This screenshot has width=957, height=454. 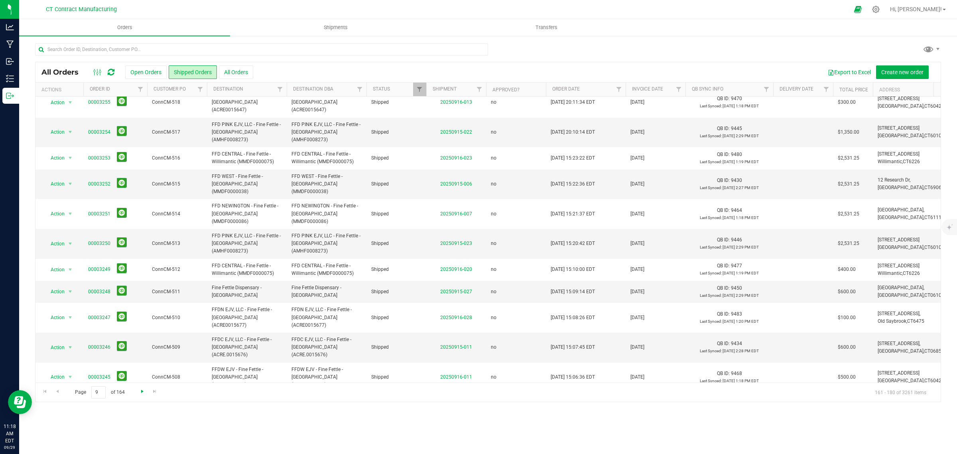 What do you see at coordinates (81, 9) in the screenshot?
I see `span: CT Contract Manufacturing` at bounding box center [81, 9].